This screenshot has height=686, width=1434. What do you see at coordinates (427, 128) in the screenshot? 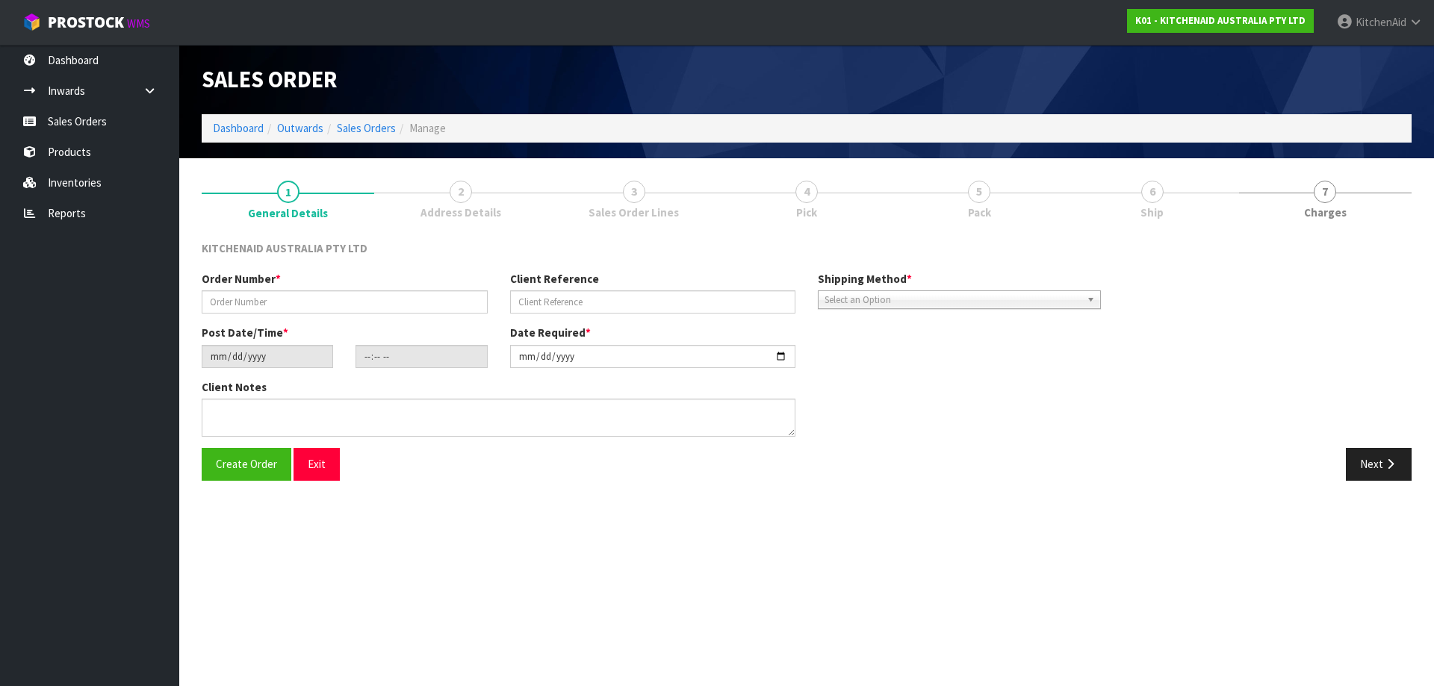
I see `span: Manage` at bounding box center [427, 128].